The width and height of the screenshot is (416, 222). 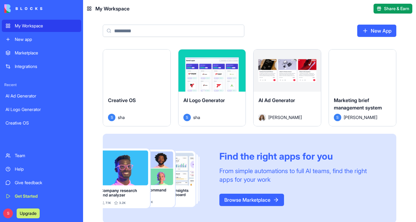 I want to click on a: Creative OS, so click(x=42, y=123).